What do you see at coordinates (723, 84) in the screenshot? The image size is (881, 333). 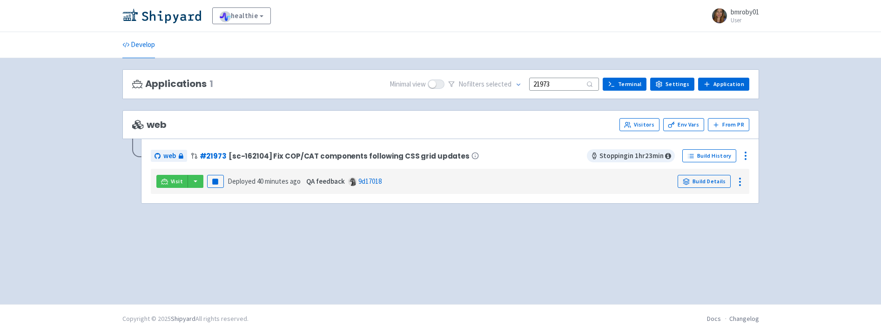 I see `a: Application` at bounding box center [723, 84].